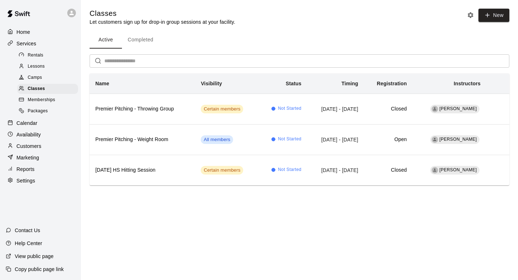  What do you see at coordinates (294, 83) in the screenshot?
I see `b: Status` at bounding box center [294, 83].